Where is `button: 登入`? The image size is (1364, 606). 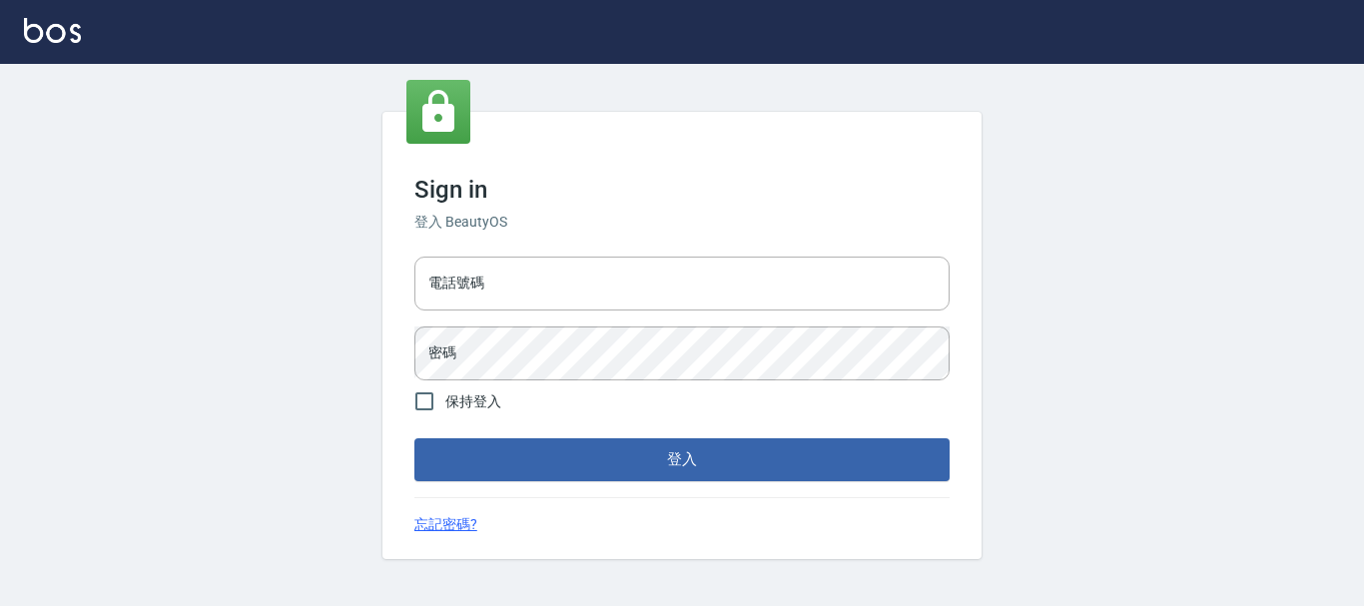
button: 登入 is located at coordinates (682, 459).